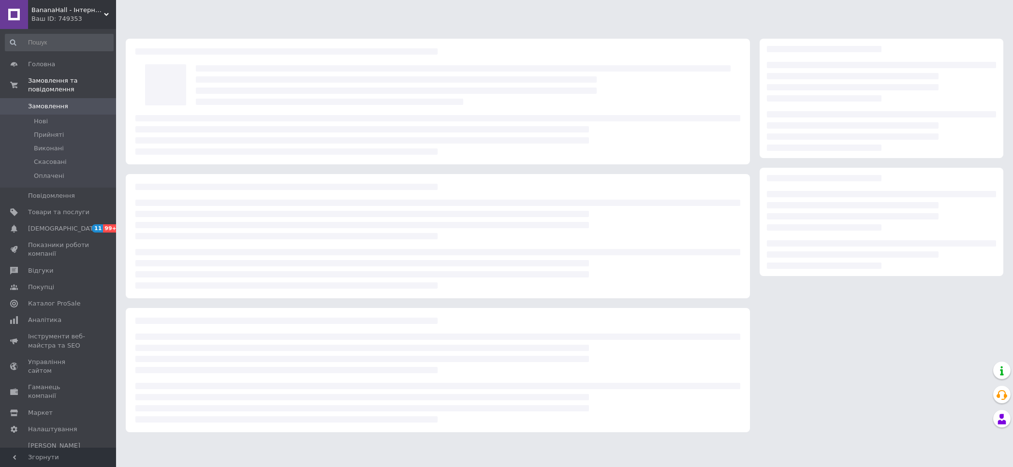 This screenshot has width=1013, height=467. What do you see at coordinates (68, 10) in the screenshot?
I see `span: BananaHall - Інтернет-магазин` at bounding box center [68, 10].